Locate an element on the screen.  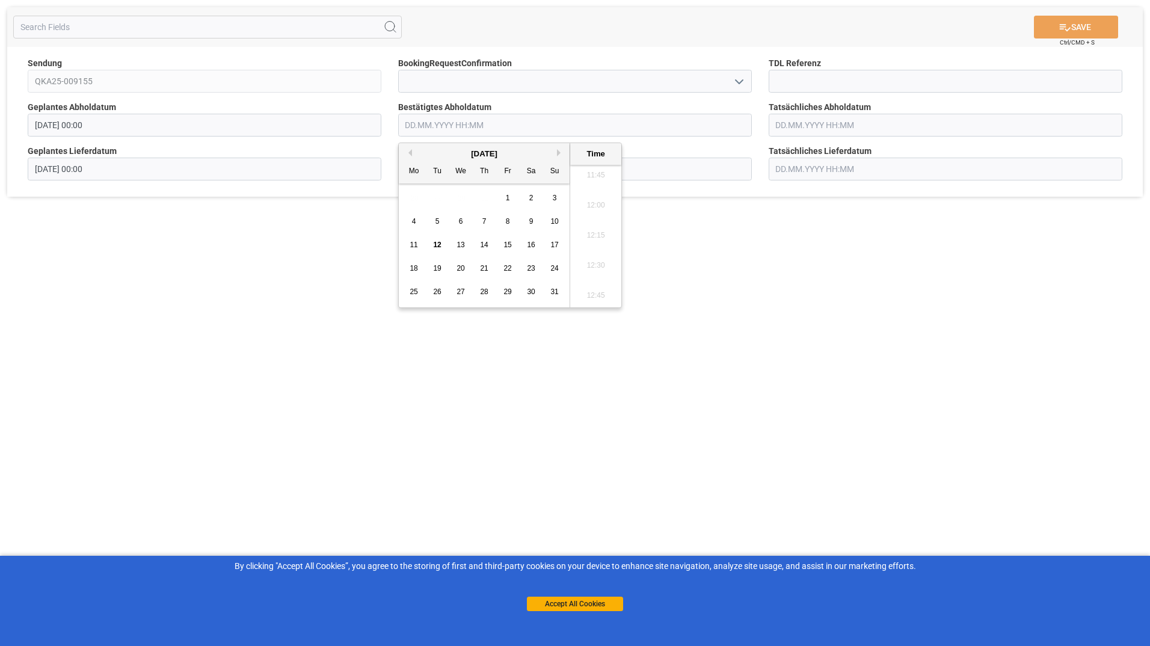
div: Choose Tuesday, August 19th, 2025 is located at coordinates (437, 268).